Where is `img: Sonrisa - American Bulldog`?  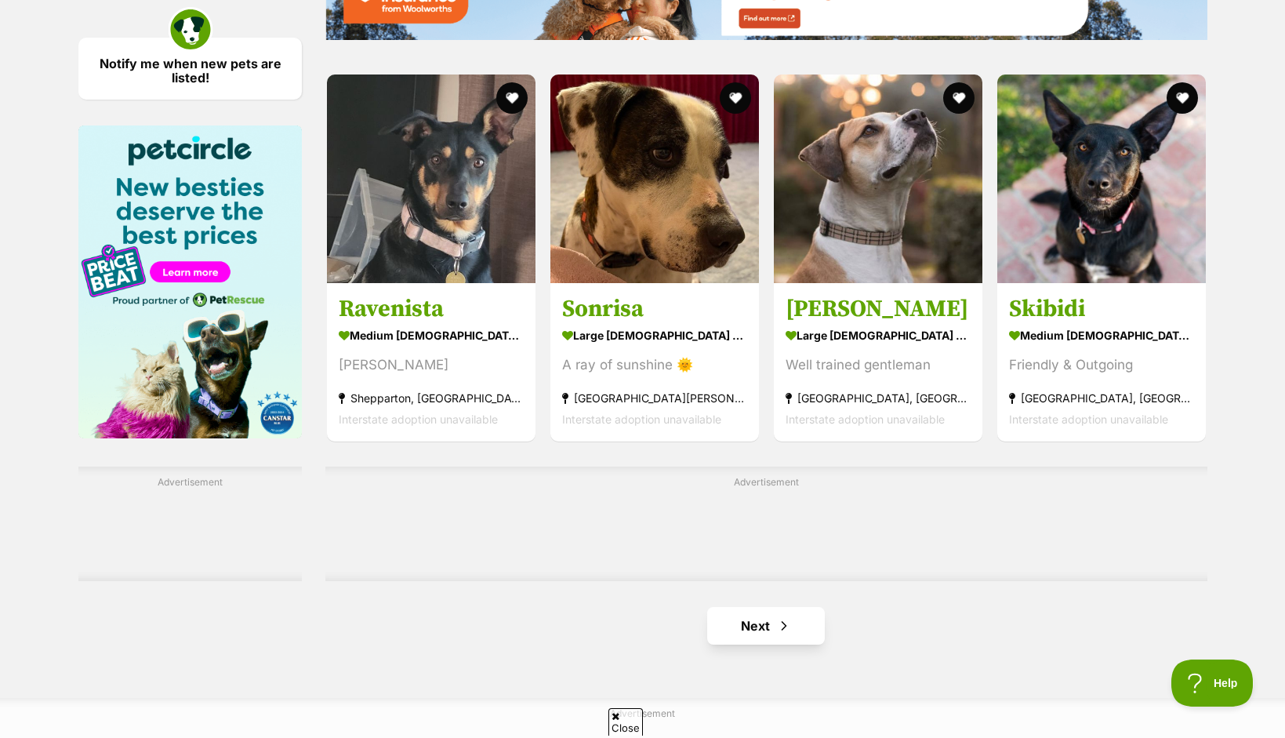
img: Sonrisa - American Bulldog is located at coordinates (655, 179).